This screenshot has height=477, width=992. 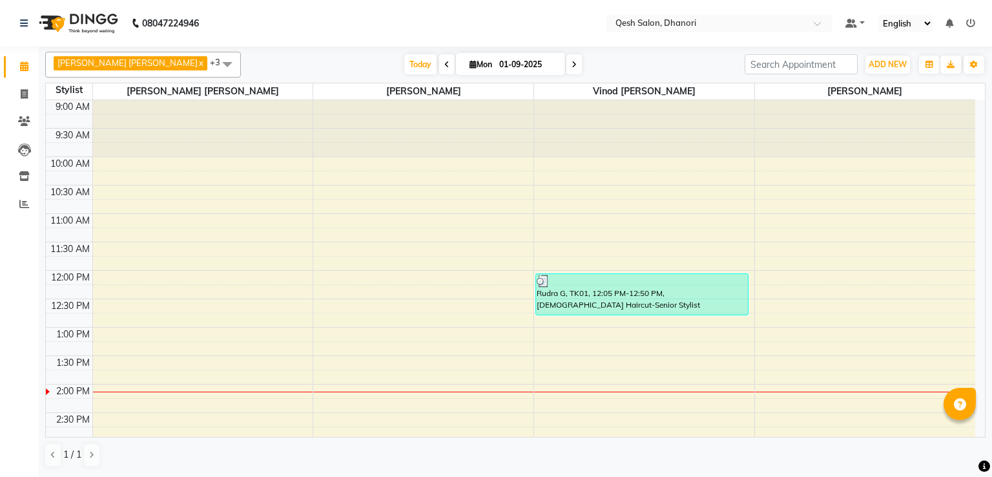 I want to click on span: Today, so click(x=421, y=64).